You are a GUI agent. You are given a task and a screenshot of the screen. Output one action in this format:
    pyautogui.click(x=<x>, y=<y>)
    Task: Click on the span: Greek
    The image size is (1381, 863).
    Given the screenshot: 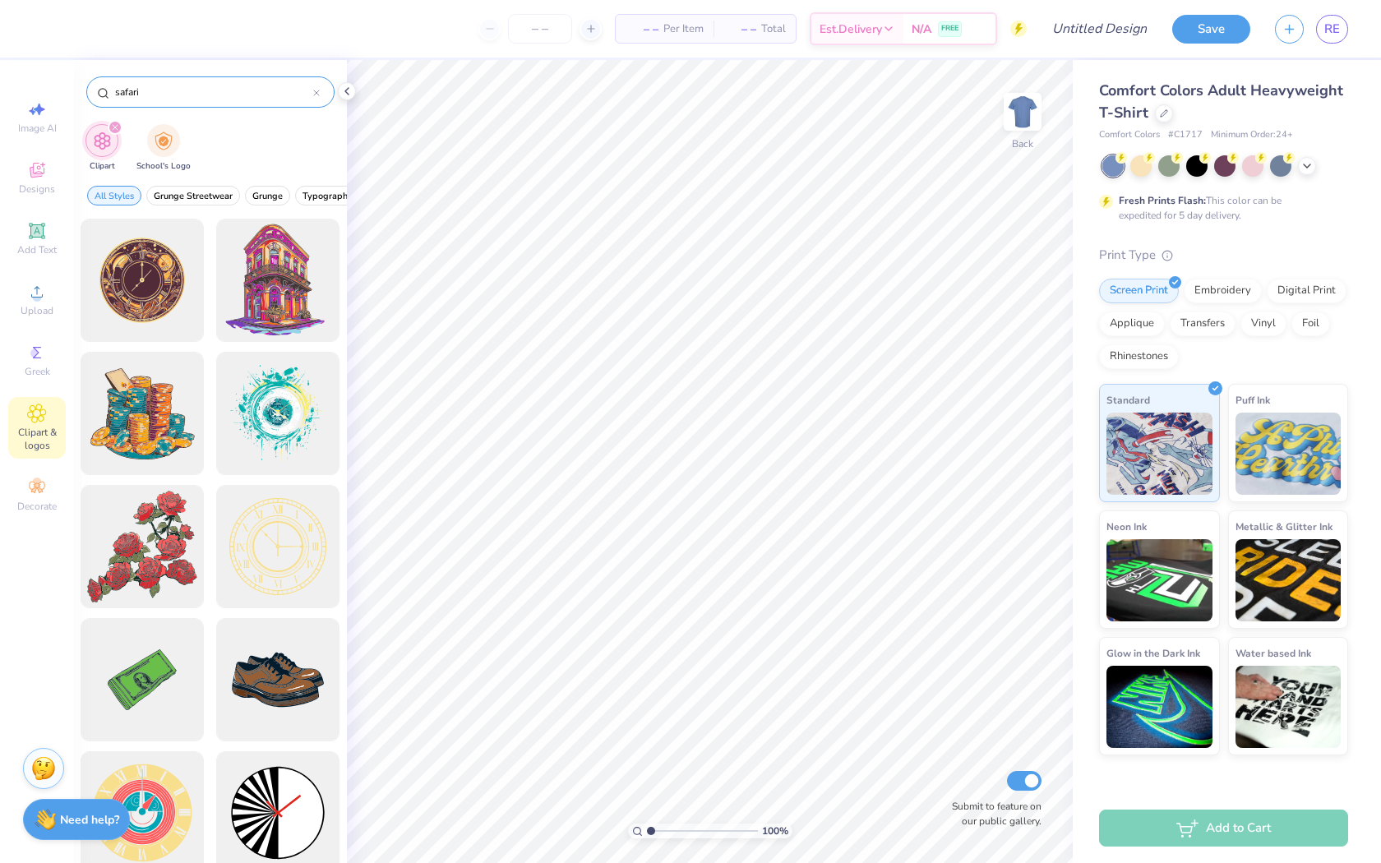 What is the action you would take?
    pyautogui.click(x=37, y=372)
    